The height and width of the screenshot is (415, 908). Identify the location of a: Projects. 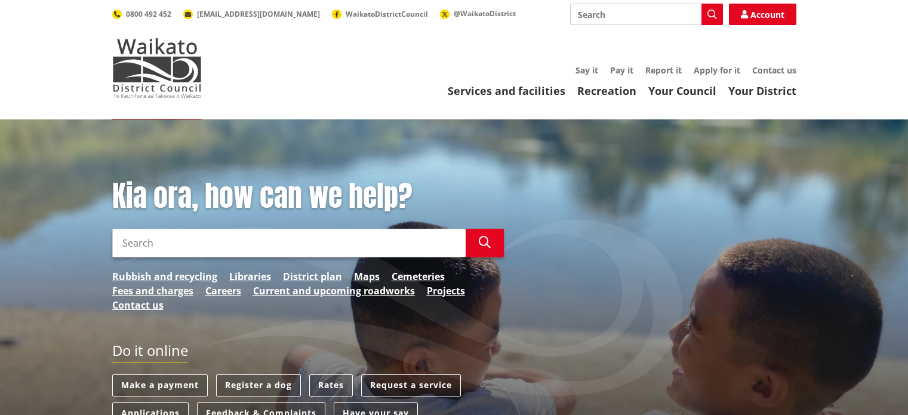
(446, 291).